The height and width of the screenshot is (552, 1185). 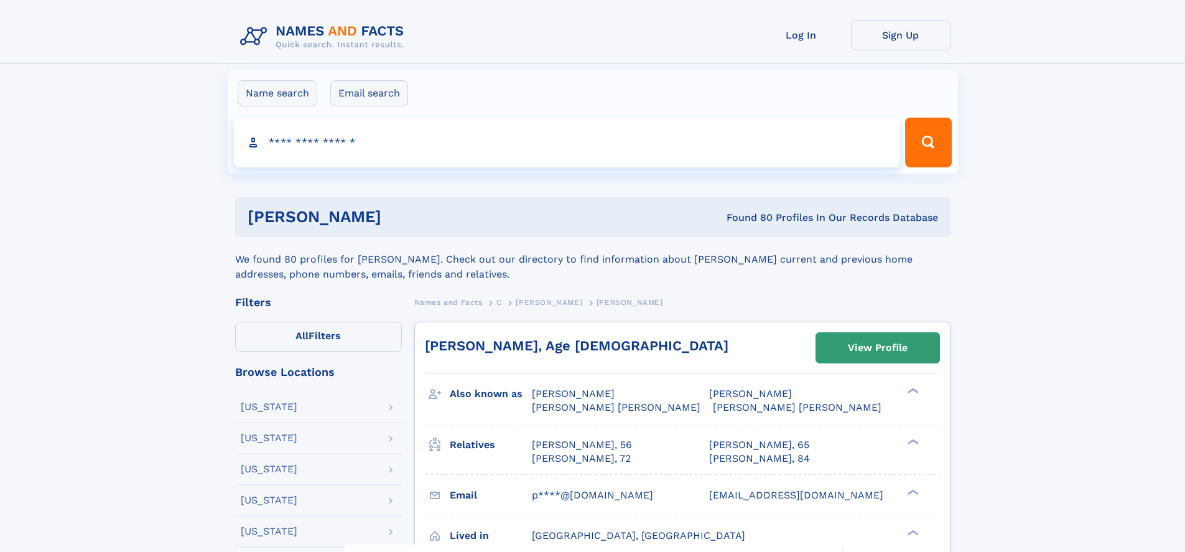 What do you see at coordinates (369, 93) in the screenshot?
I see `label: Email search` at bounding box center [369, 93].